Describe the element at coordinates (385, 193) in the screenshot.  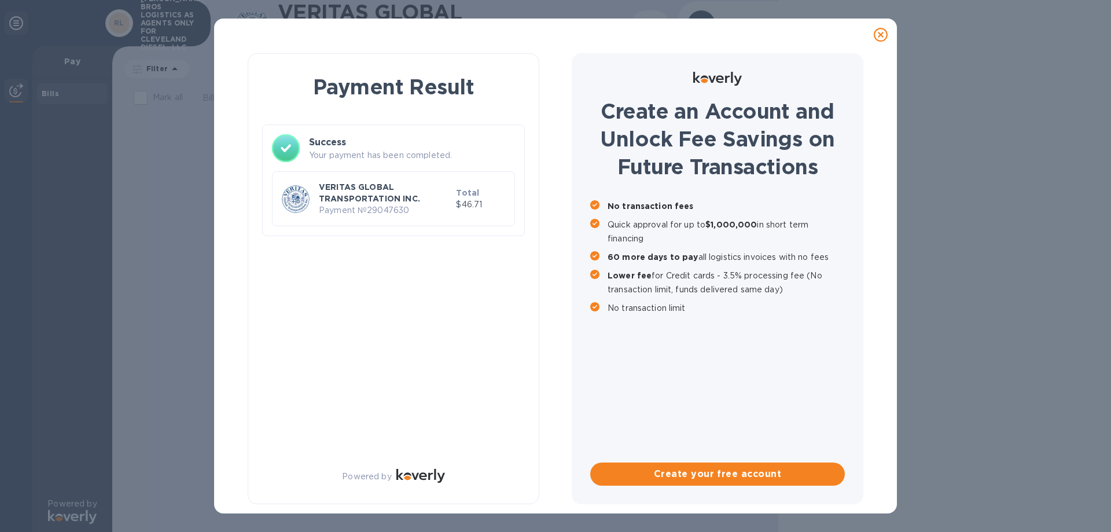
I see `p: VERITAS GLOBAL TRANSPORTATION INC.` at that location.